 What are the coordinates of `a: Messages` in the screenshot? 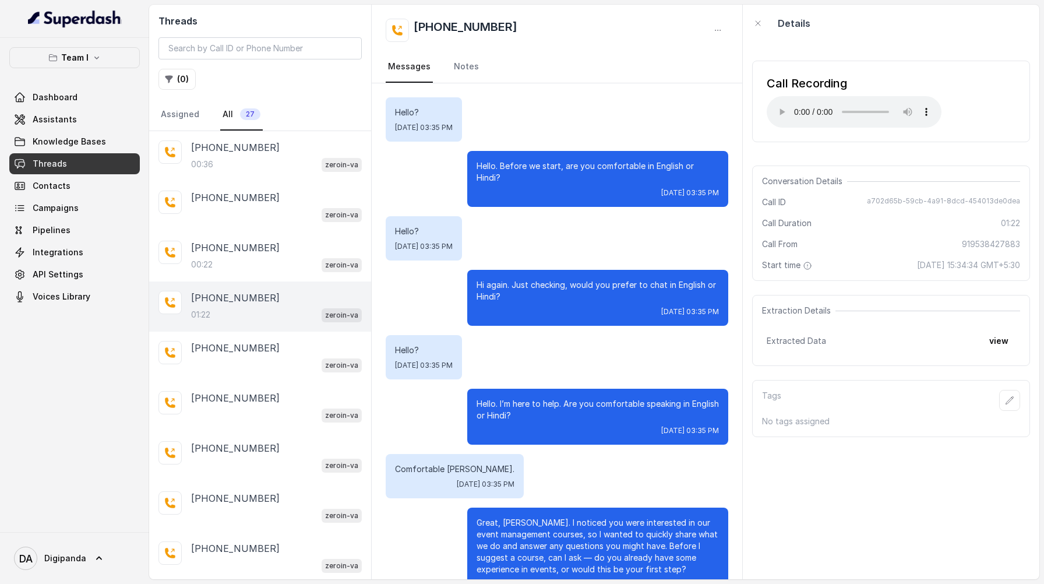 It's located at (409, 67).